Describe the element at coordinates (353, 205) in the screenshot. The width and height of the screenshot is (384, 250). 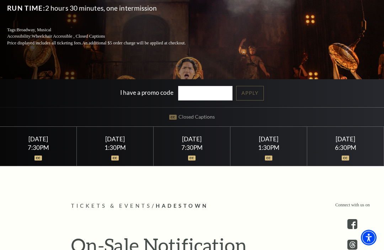
I see `p: Connect with us on` at that location.